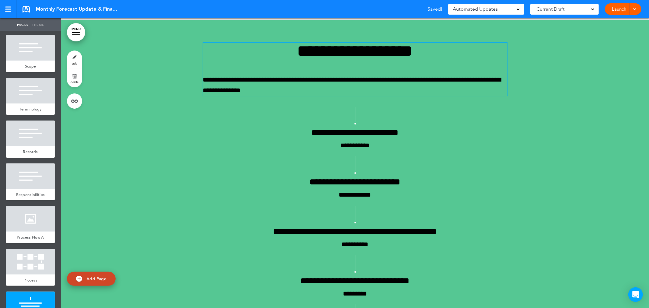  Describe the element at coordinates (30, 237) in the screenshot. I see `span: Process Flow A` at that location.